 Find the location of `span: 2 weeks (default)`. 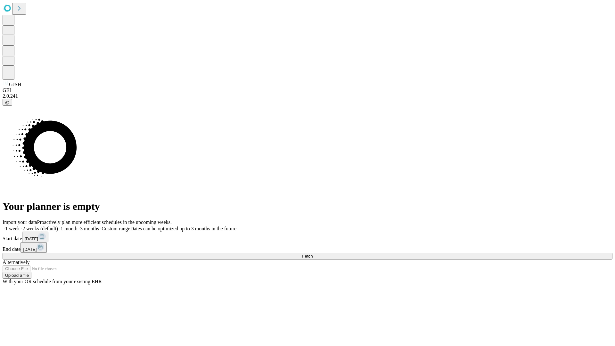

span: 2 weeks (default) is located at coordinates (40, 228).